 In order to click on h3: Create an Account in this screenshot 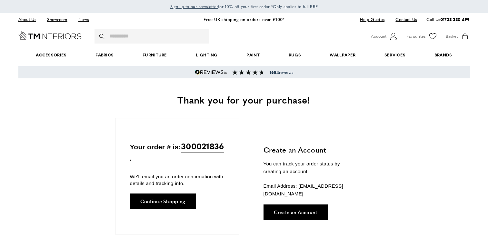, I will do `click(311, 150)`.